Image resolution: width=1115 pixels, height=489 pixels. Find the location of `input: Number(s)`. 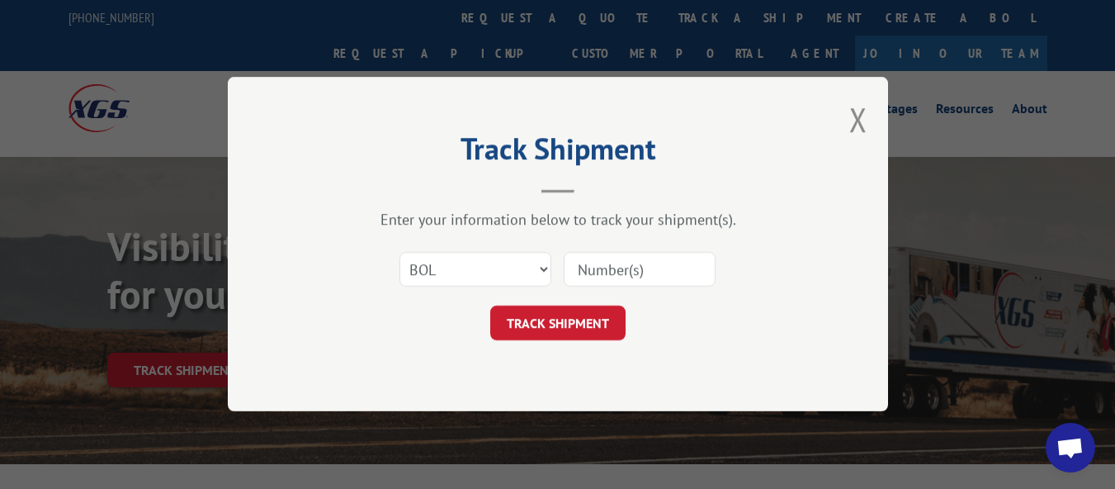

input: Number(s) is located at coordinates (640, 270).